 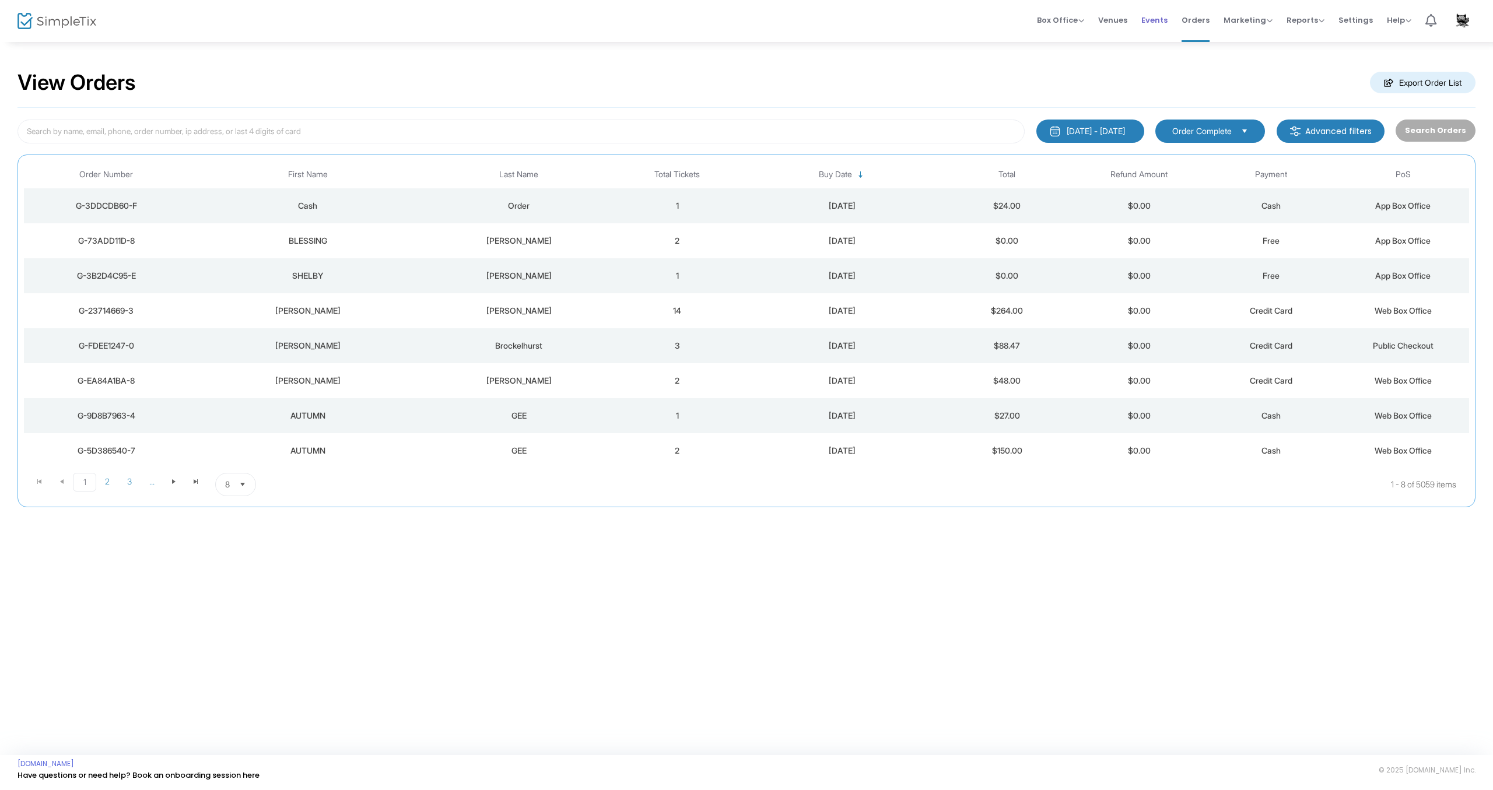 I want to click on div: Data table, so click(x=747, y=314).